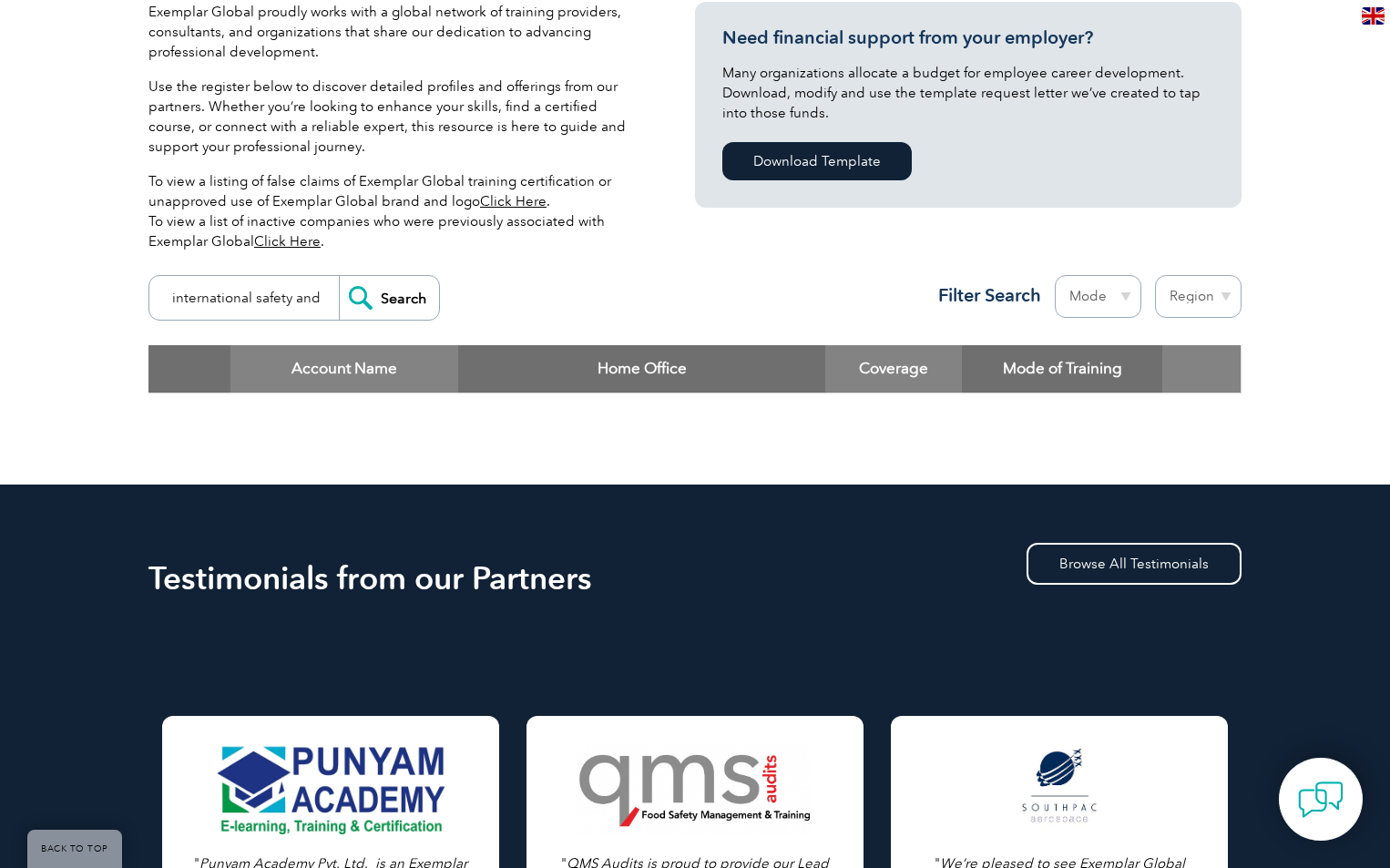  I want to click on th: Mode of Training: activate to sort column ascending, so click(1062, 368).